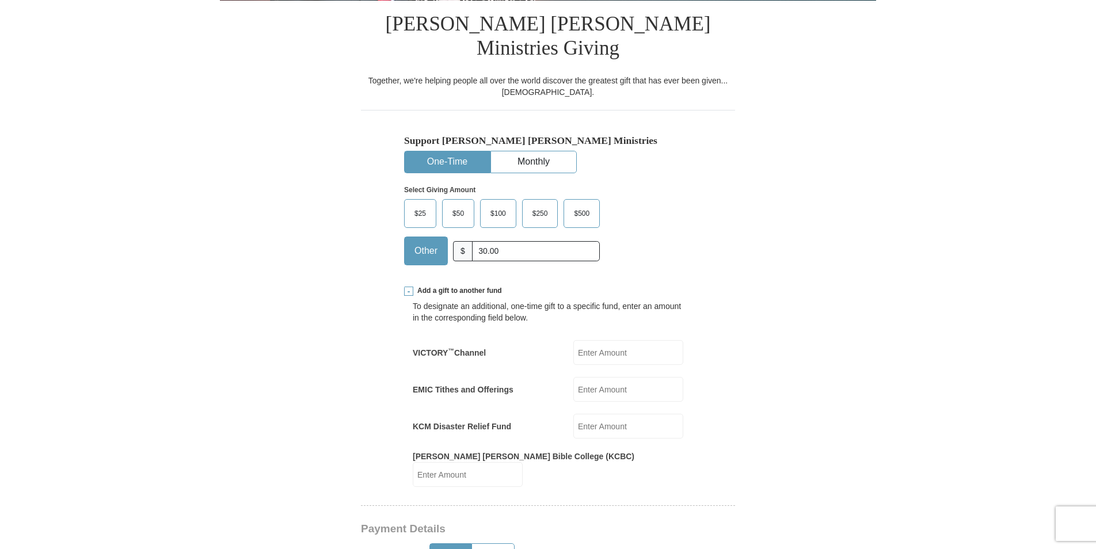 Image resolution: width=1096 pixels, height=549 pixels. I want to click on span: $50, so click(458, 214).